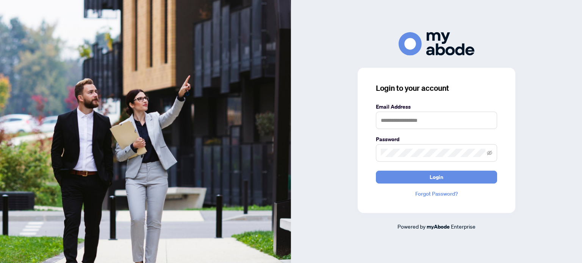  I want to click on a: myAbode, so click(438, 227).